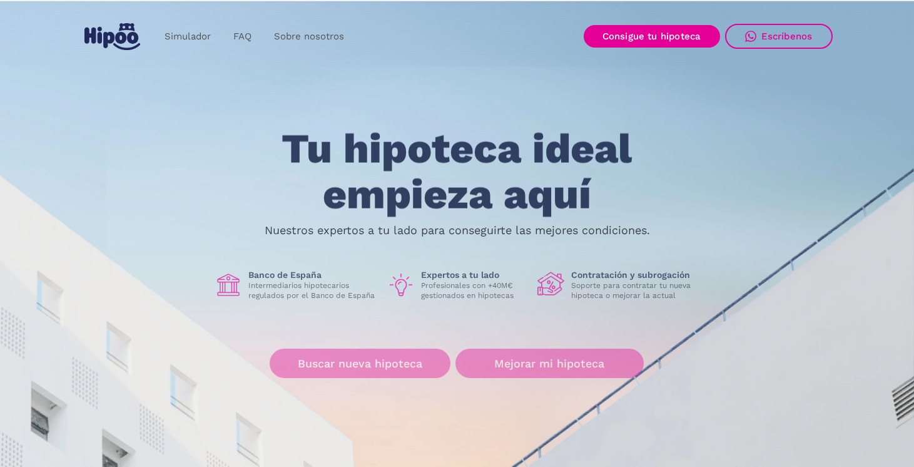  What do you see at coordinates (188, 36) in the screenshot?
I see `a: Simulador` at bounding box center [188, 36].